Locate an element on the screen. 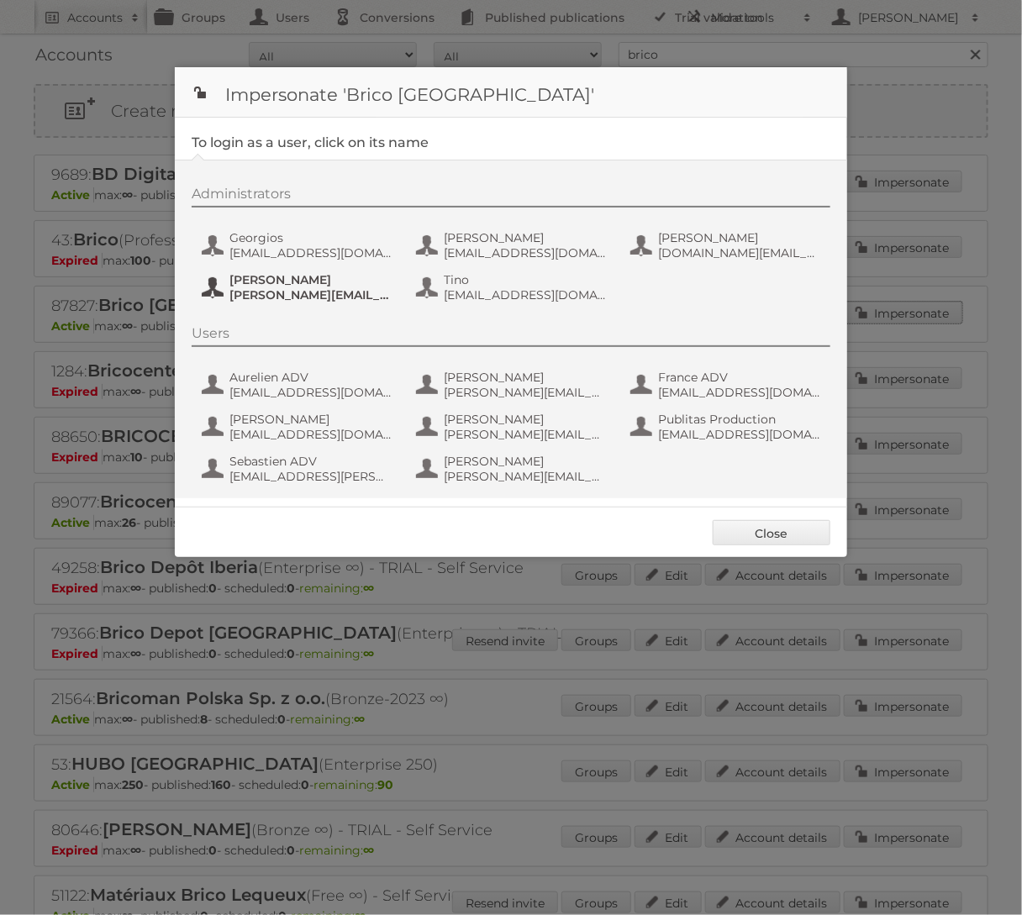 The height and width of the screenshot is (915, 1022). span: France ADV is located at coordinates (739, 377).